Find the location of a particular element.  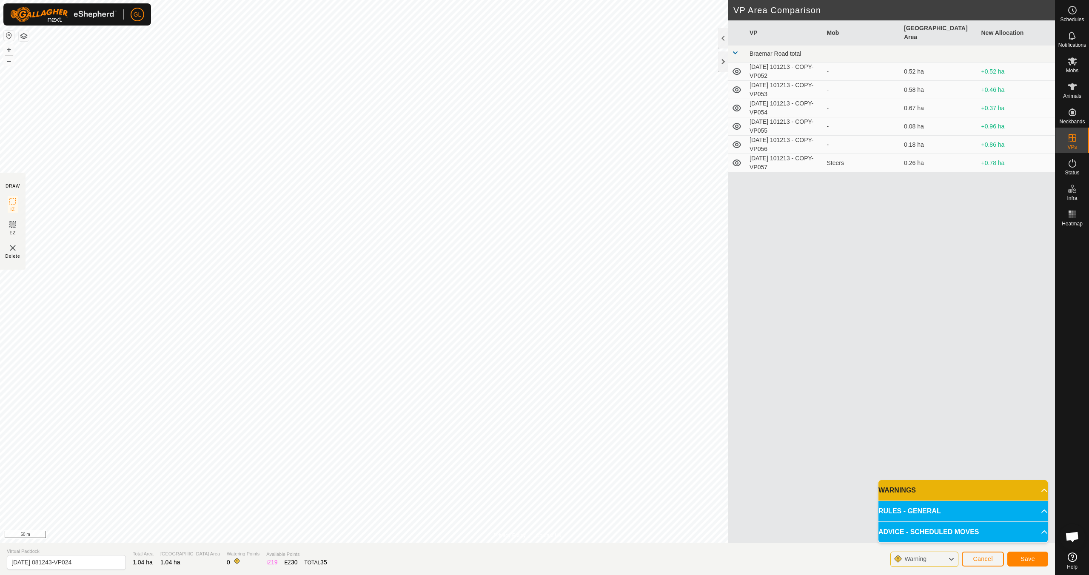

span: Save is located at coordinates (1028, 559).